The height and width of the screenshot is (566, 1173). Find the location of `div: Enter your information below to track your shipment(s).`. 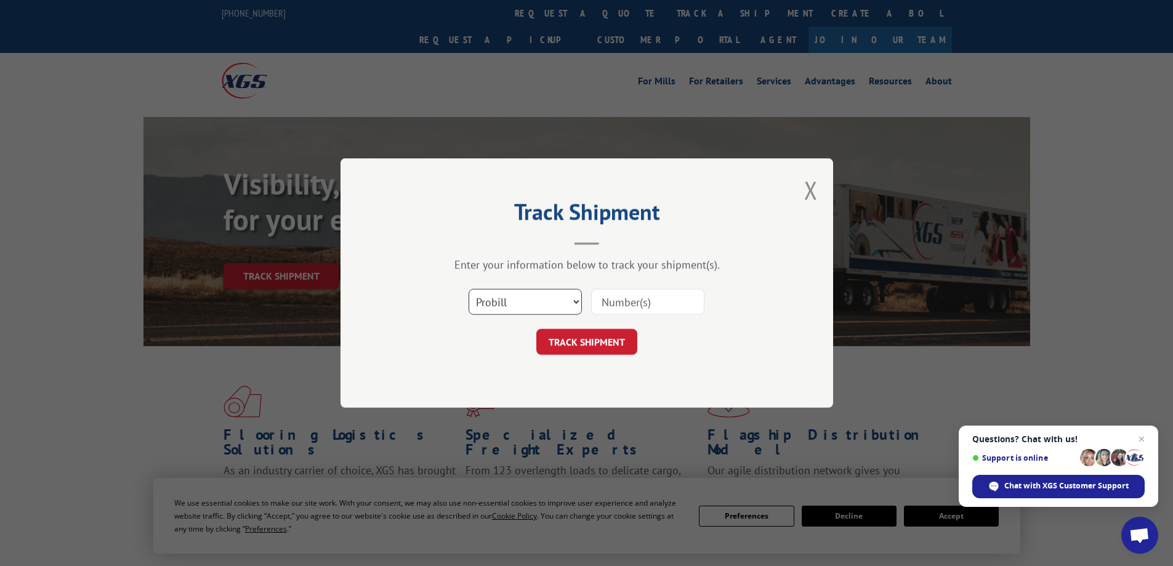

div: Enter your information below to track your shipment(s). is located at coordinates (587, 264).